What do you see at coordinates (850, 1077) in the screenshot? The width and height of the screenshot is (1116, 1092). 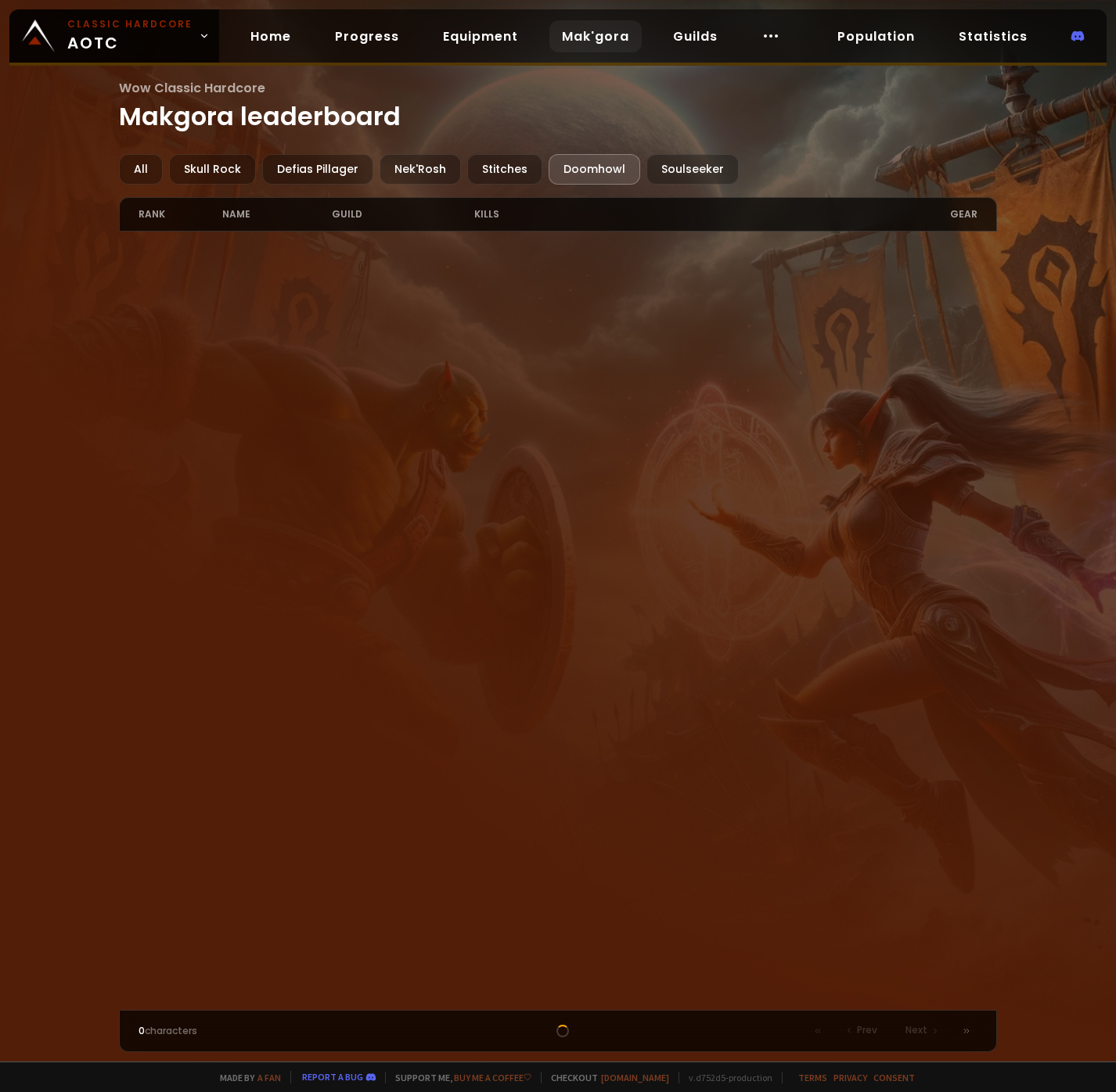 I see `a: Privacy` at bounding box center [850, 1077].